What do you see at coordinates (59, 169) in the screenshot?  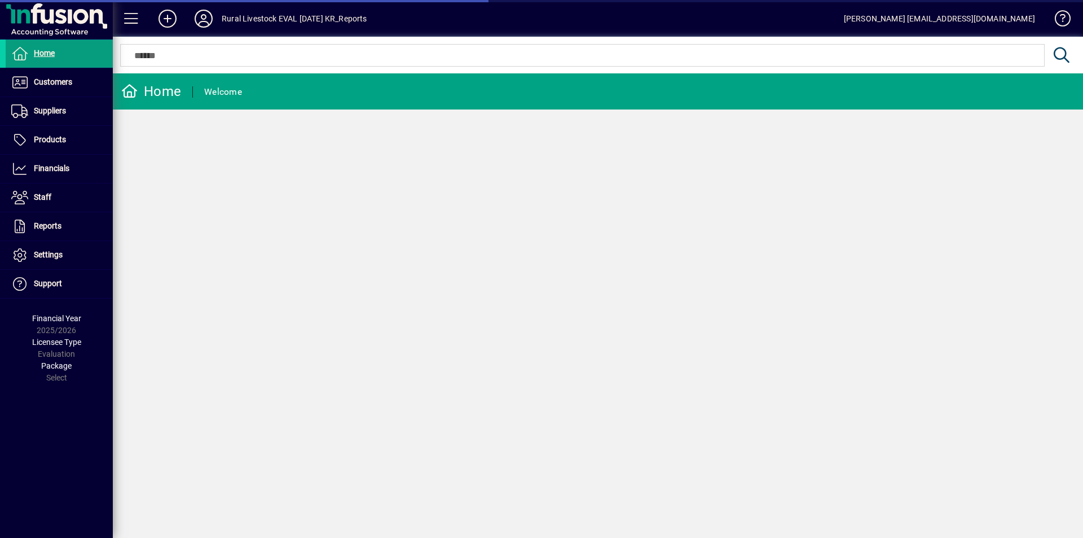 I see `a: Financials` at bounding box center [59, 169].